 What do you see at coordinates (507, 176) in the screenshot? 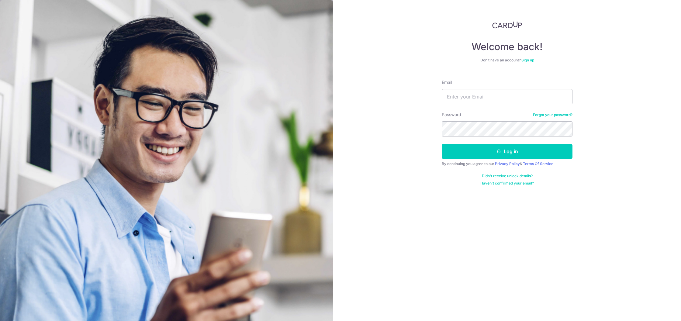
I see `a: Didn't receive unlock details?` at bounding box center [507, 176].